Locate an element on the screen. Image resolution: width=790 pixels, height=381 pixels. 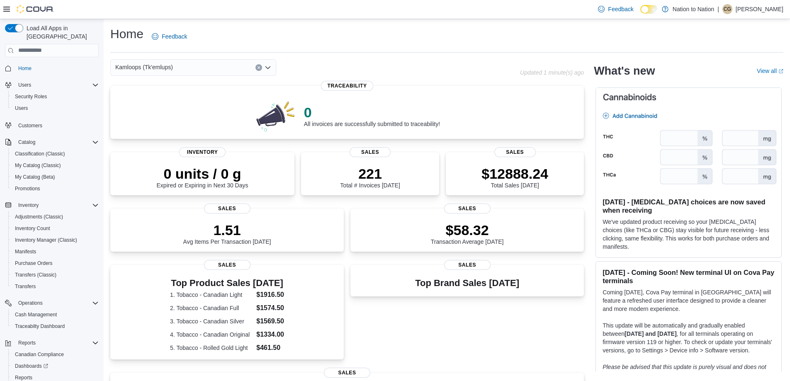
dt: 3. Tobacco - Canadian Silver is located at coordinates (211, 321).